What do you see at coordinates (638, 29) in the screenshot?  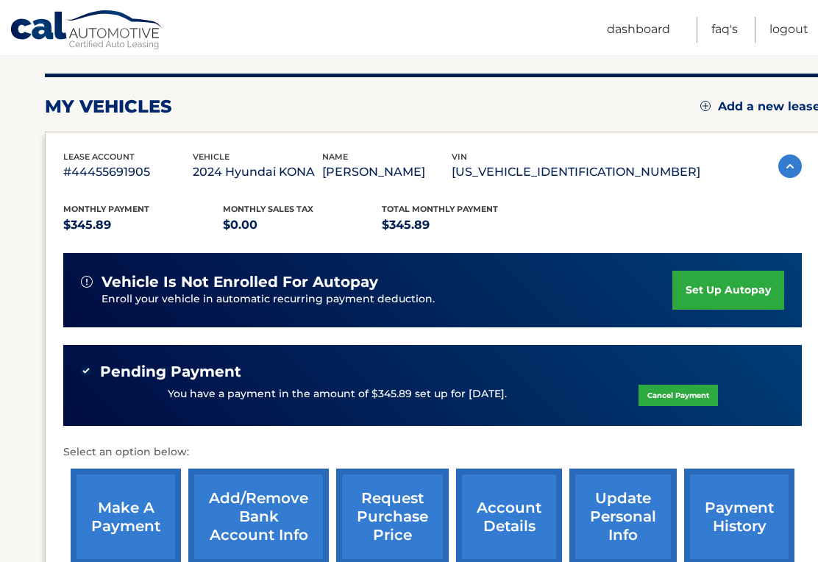 I see `a: Dashboard` at bounding box center [638, 29].